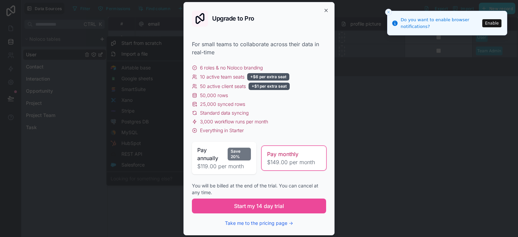 The height and width of the screenshot is (237, 518). What do you see at coordinates (259, 206) in the screenshot?
I see `span: Start my 14 day trial` at bounding box center [259, 206].